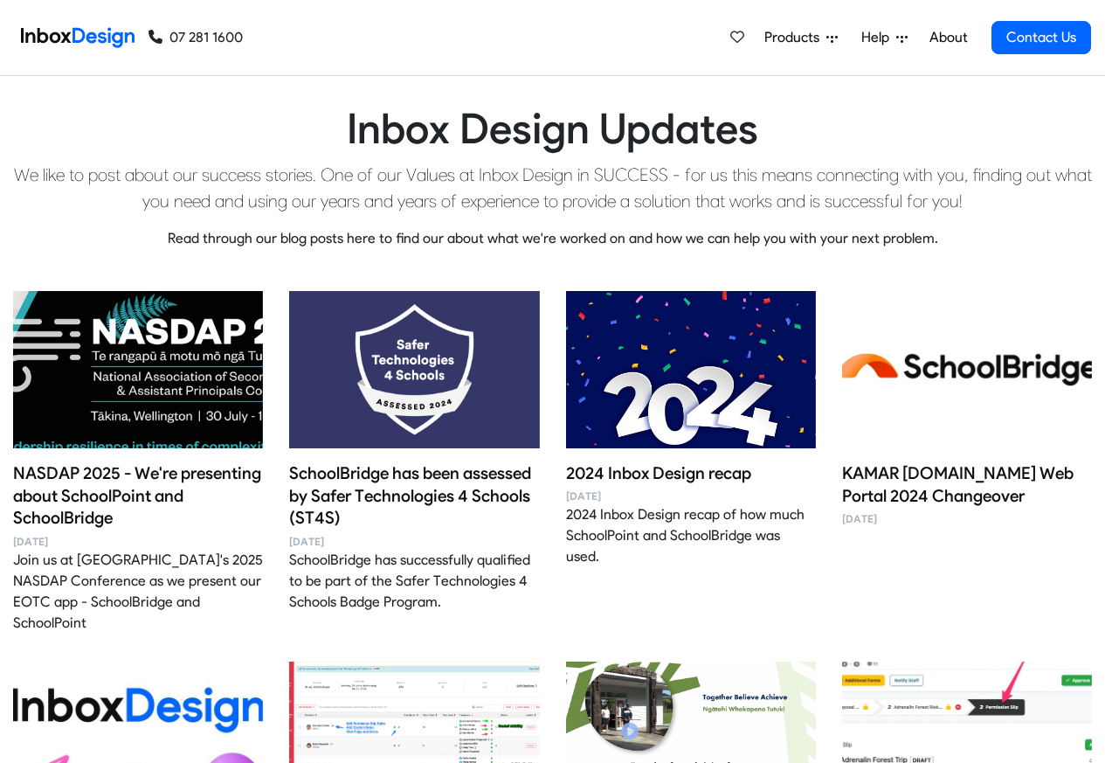 The height and width of the screenshot is (763, 1105). Describe the element at coordinates (801, 38) in the screenshot. I see `a: Products` at that location.